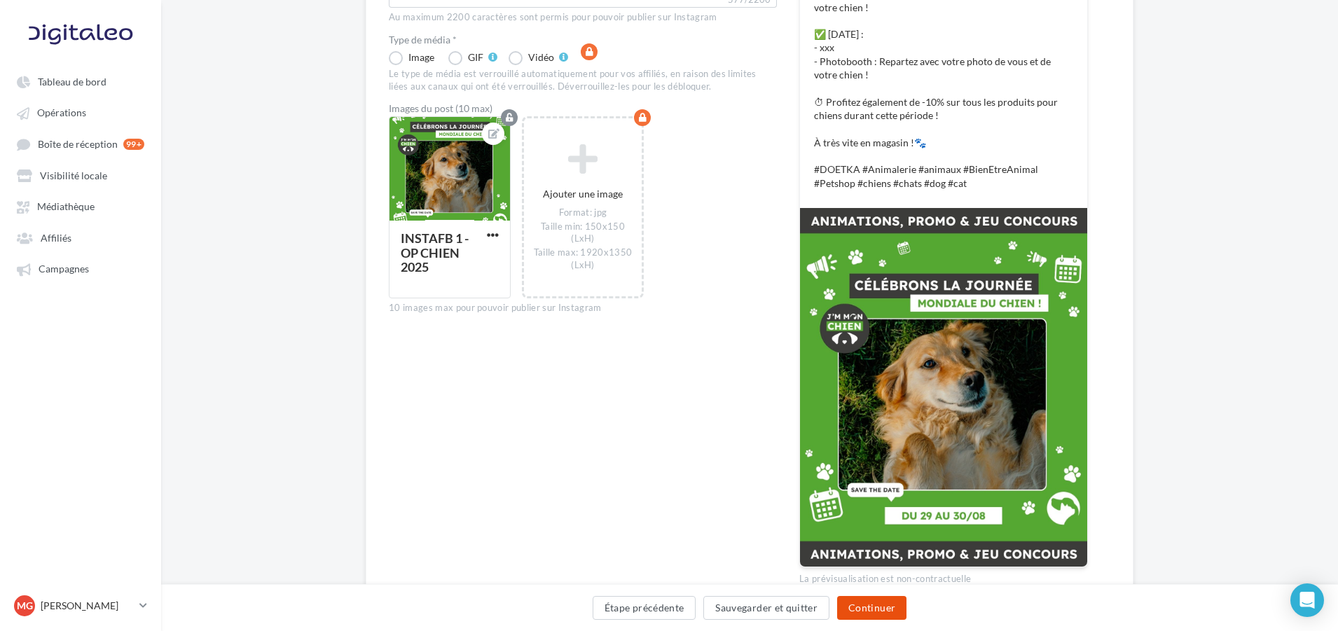 Image resolution: width=1338 pixels, height=631 pixels. What do you see at coordinates (644, 608) in the screenshot?
I see `button: Étape précédente` at bounding box center [644, 608].